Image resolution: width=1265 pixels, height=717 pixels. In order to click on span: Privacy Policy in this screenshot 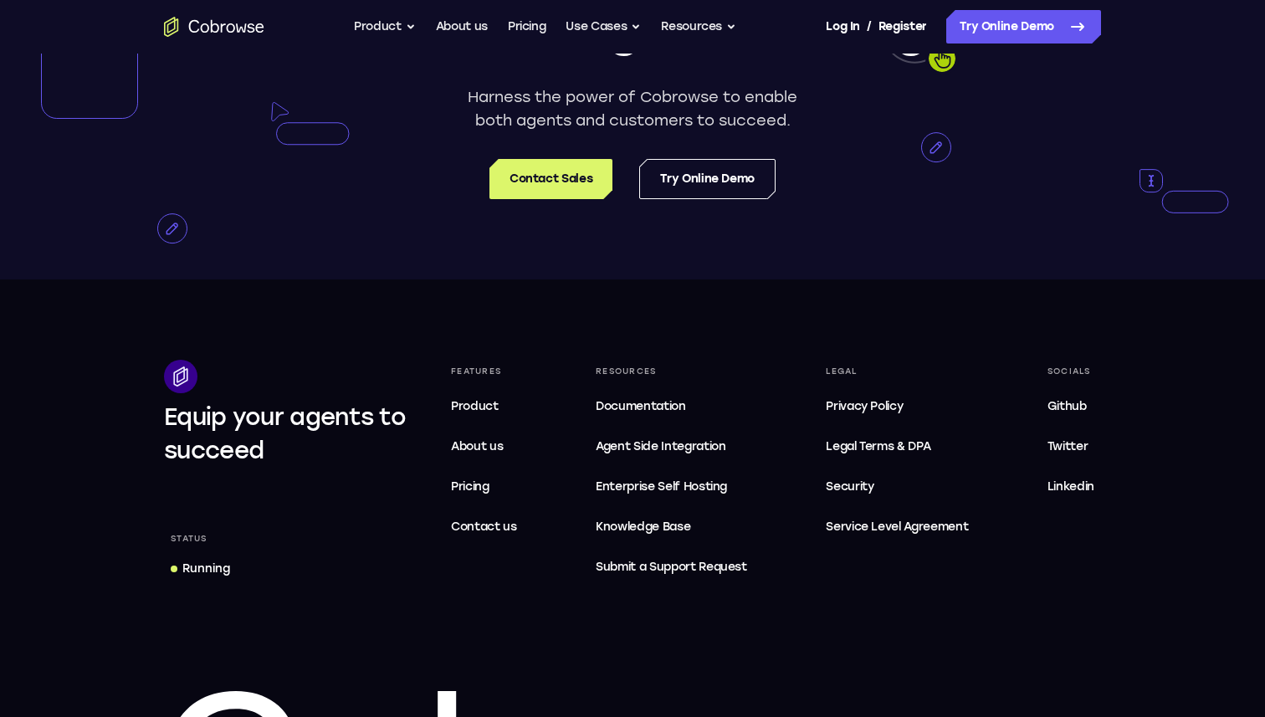, I will do `click(864, 406)`.